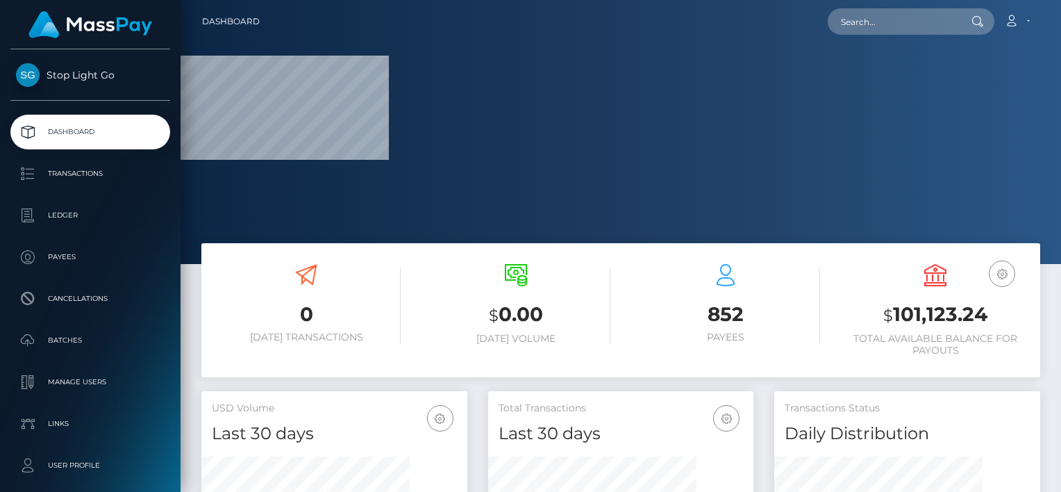  Describe the element at coordinates (907, 433) in the screenshot. I see `h4: Daily Distribution` at that location.